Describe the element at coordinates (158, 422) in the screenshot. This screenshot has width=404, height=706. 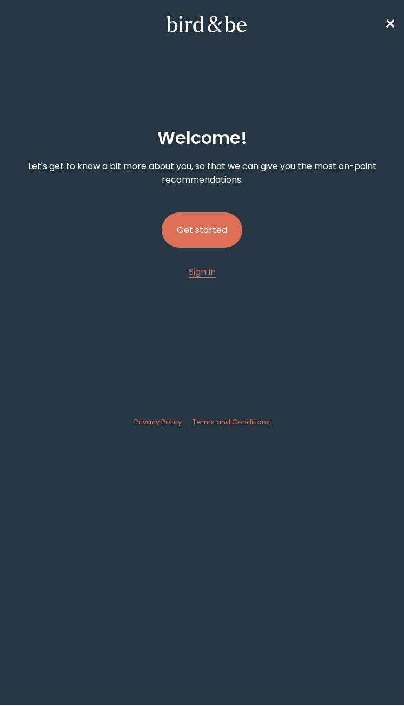
I see `span: Privacy Policy` at that location.